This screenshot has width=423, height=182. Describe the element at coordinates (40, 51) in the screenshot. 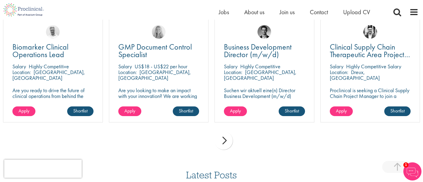

I see `span: Biomarker Clinical Operations Lead` at that location.